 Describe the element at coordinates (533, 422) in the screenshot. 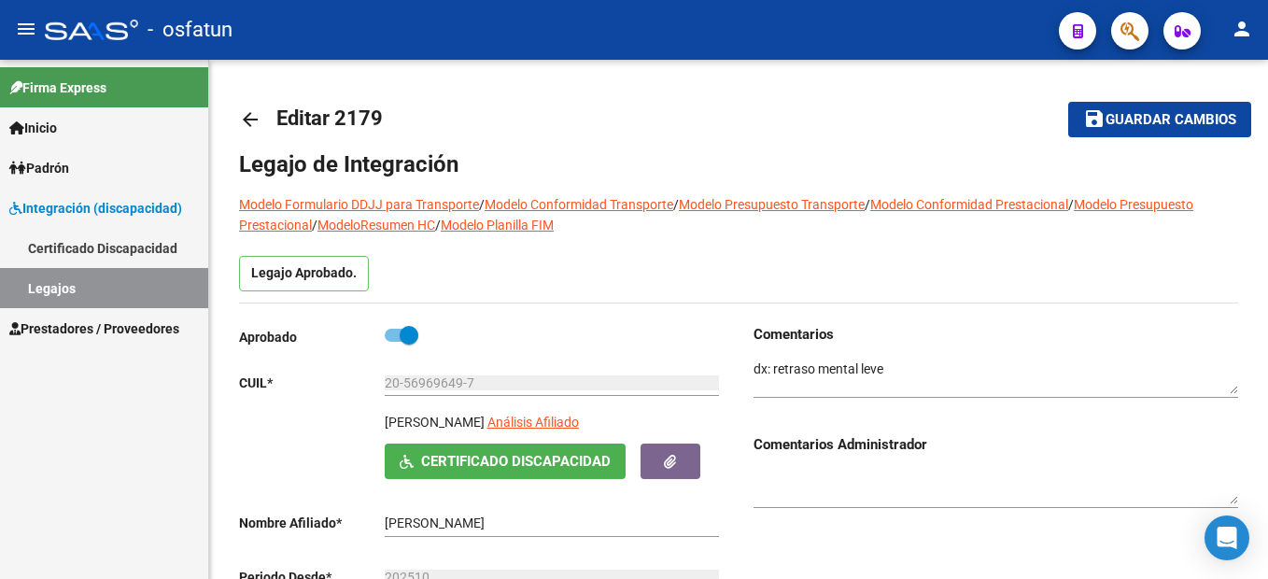

I see `span: Análisis Afiliado` at that location.